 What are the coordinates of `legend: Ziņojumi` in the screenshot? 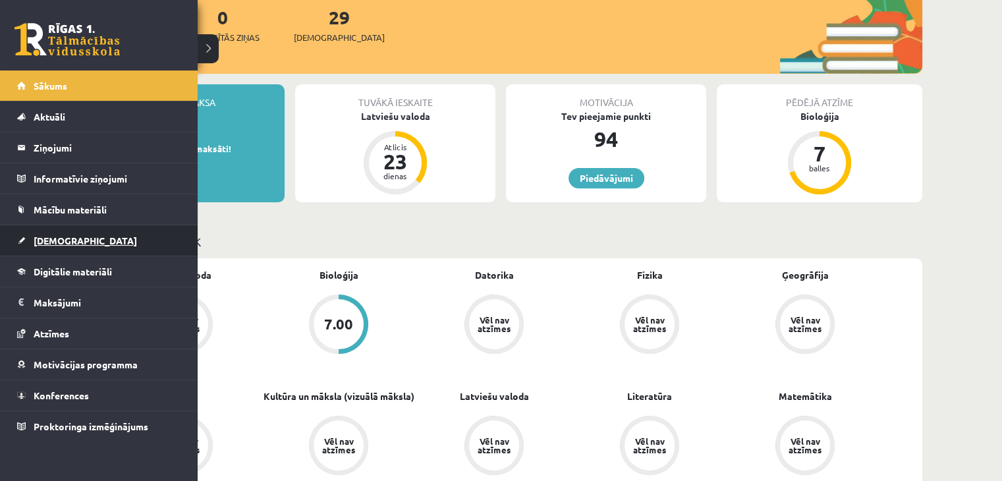 It's located at (107, 148).